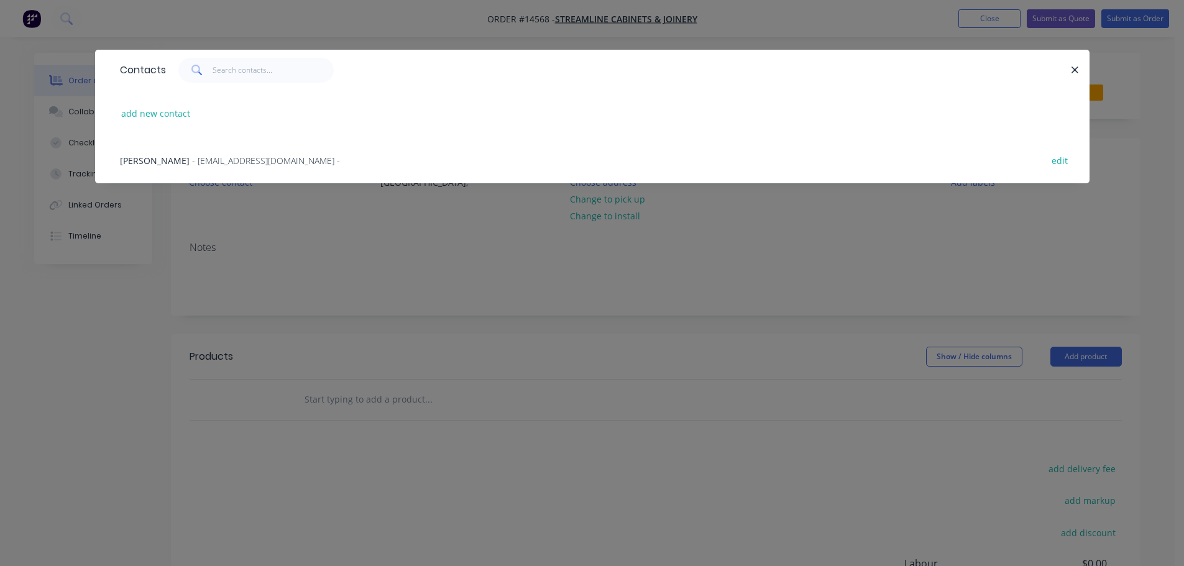 This screenshot has height=566, width=1184. I want to click on input: Search contacts..., so click(273, 70).